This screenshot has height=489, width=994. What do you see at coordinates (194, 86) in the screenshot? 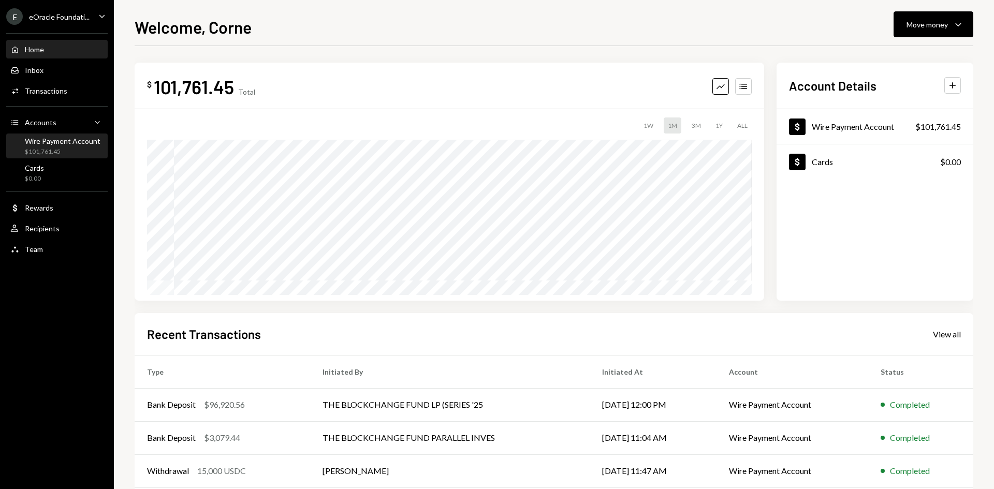
I see `div: 101,761.45` at bounding box center [194, 86].